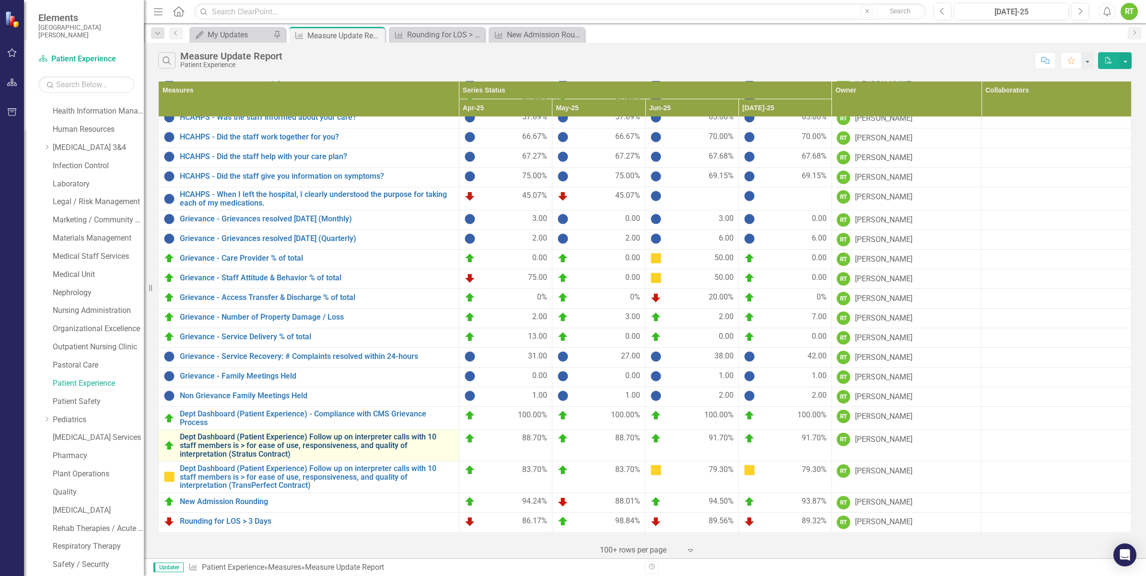 The image size is (1146, 576). Describe the element at coordinates (317, 258) in the screenshot. I see `a: Grievance - Care Provider % of total` at that location.